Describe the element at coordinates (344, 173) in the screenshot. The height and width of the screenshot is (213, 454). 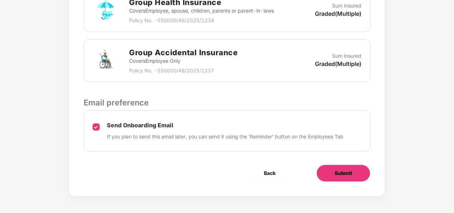
I see `span: Submit` at that location.